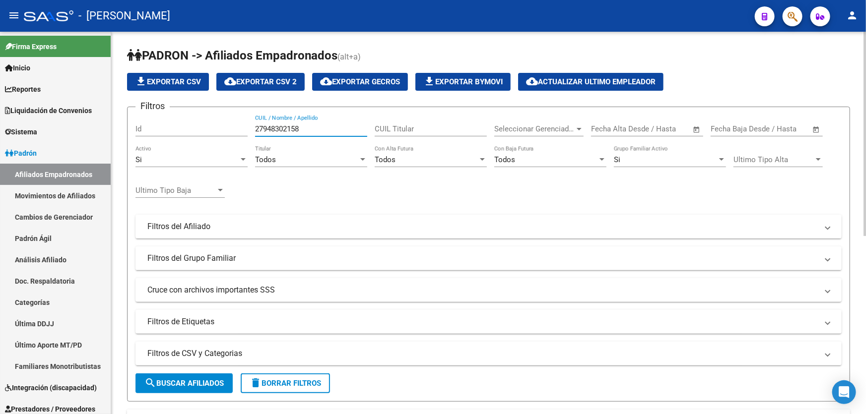 Image resolution: width=866 pixels, height=414 pixels. What do you see at coordinates (488, 227) in the screenshot?
I see `mat-expansion-panel-header: Filtros del Afiliado` at bounding box center [488, 227].